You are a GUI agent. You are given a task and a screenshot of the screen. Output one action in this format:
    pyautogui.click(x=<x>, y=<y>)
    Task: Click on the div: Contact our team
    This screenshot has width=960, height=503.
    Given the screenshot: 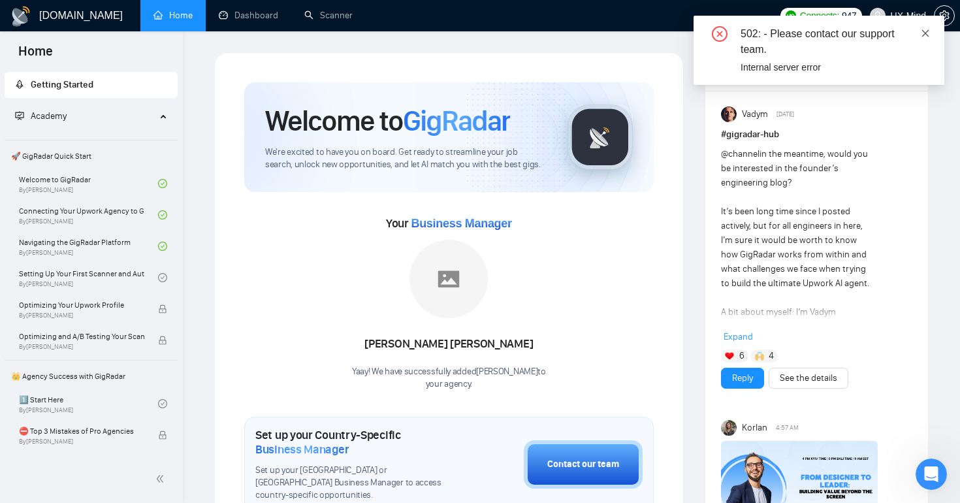 What is the action you would take?
    pyautogui.click(x=583, y=464)
    